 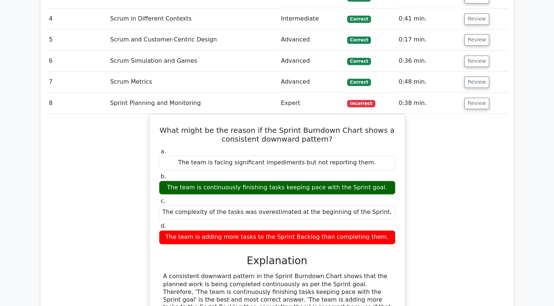 What do you see at coordinates (429, 40) in the screenshot?
I see `td: 0:17 min.` at bounding box center [429, 40].